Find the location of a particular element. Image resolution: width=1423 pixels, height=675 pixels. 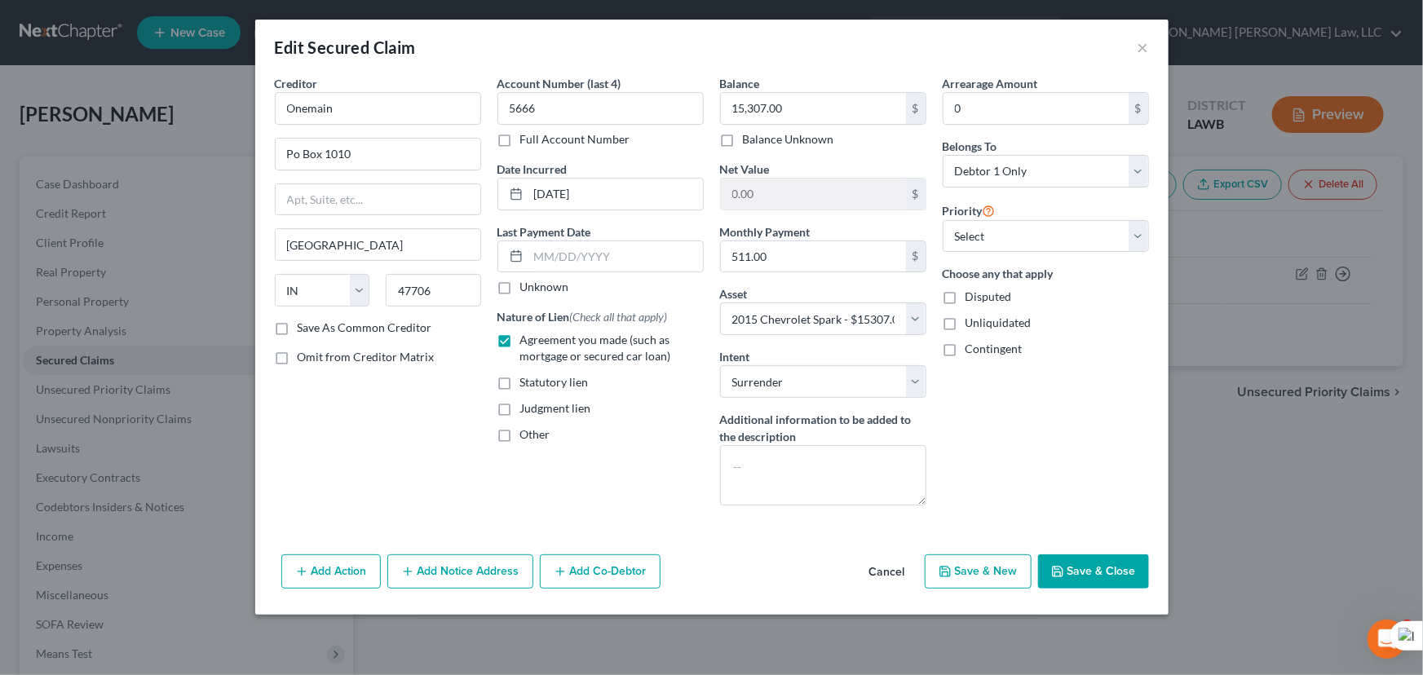

span: Agreement you made (such as mortgage or secured car loan) is located at coordinates (595, 347).